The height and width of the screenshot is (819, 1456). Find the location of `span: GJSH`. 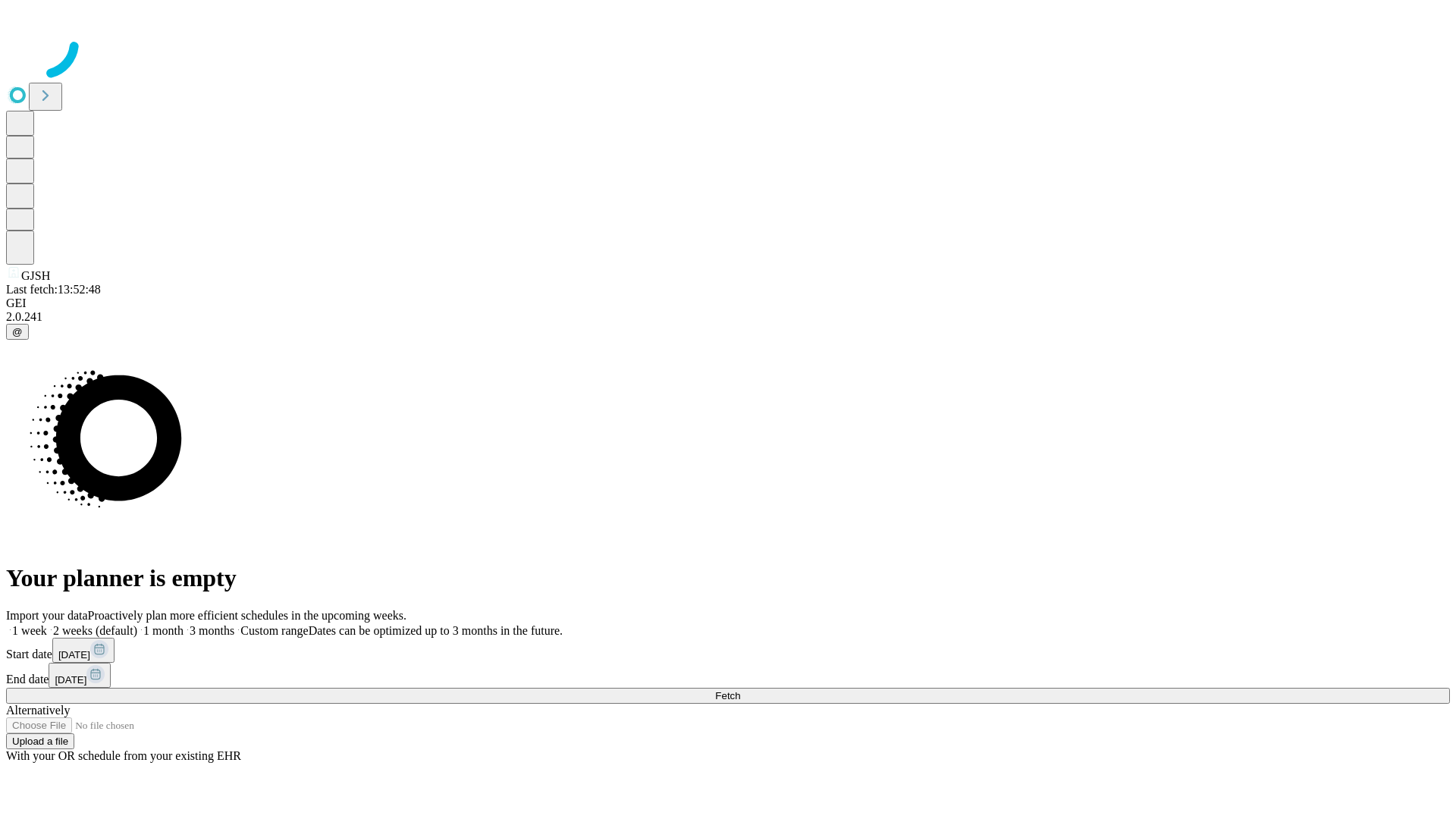

span: GJSH is located at coordinates (35, 275).